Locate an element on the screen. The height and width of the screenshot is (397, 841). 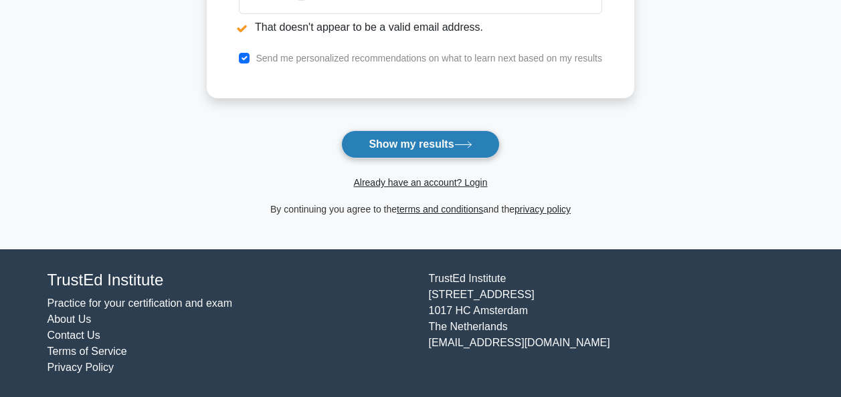
div: By continuing you agree to the and the is located at coordinates (420, 209).